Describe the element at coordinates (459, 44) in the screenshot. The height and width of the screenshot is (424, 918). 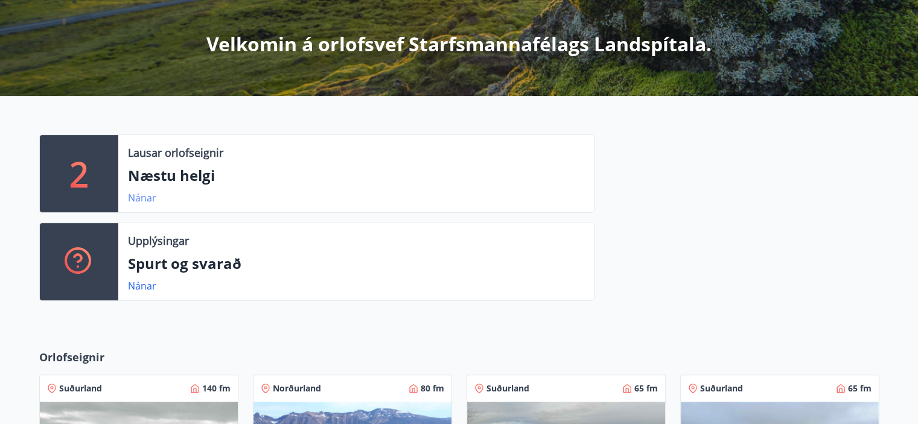
I see `p: Velkomin á orlofsvef Starfsmannafélags Landspítala.` at that location.